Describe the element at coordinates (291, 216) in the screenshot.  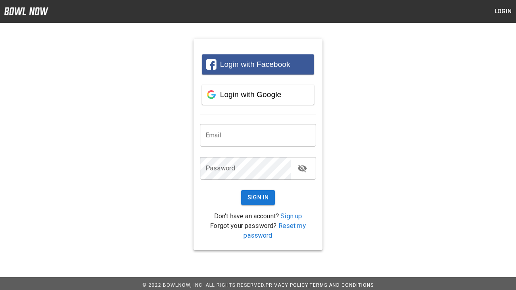
I see `a: Sign up` at that location.